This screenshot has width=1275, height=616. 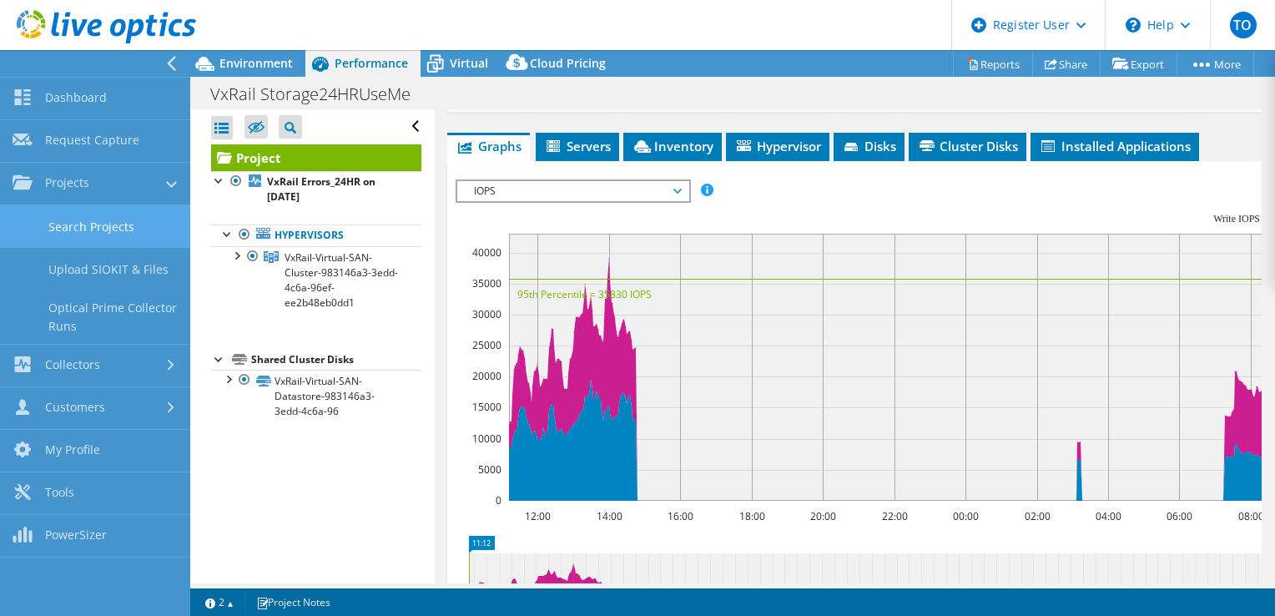 What do you see at coordinates (486, 314) in the screenshot?
I see `text: 30000` at bounding box center [486, 314].